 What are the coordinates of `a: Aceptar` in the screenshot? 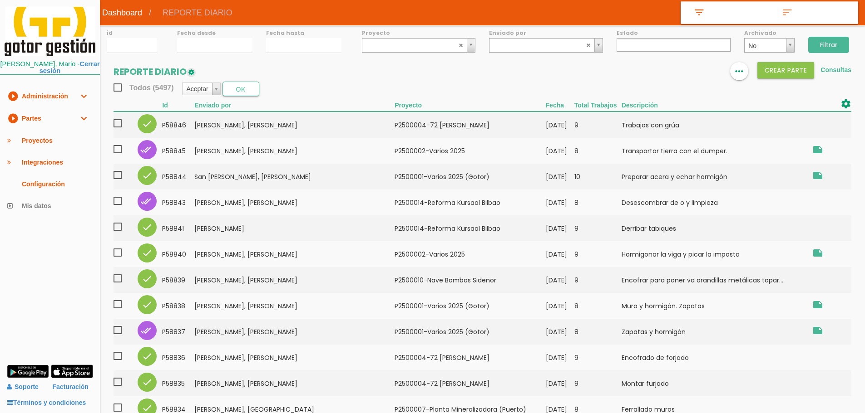 It's located at (201, 89).